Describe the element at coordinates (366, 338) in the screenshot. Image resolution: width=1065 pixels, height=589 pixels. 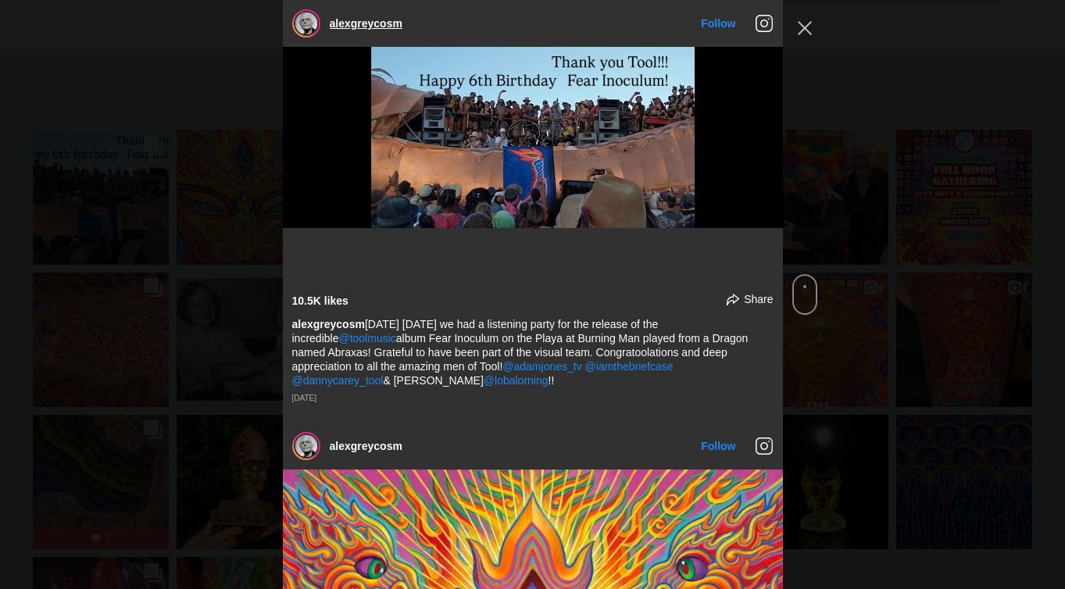
I see `a: @toolmusic` at that location.